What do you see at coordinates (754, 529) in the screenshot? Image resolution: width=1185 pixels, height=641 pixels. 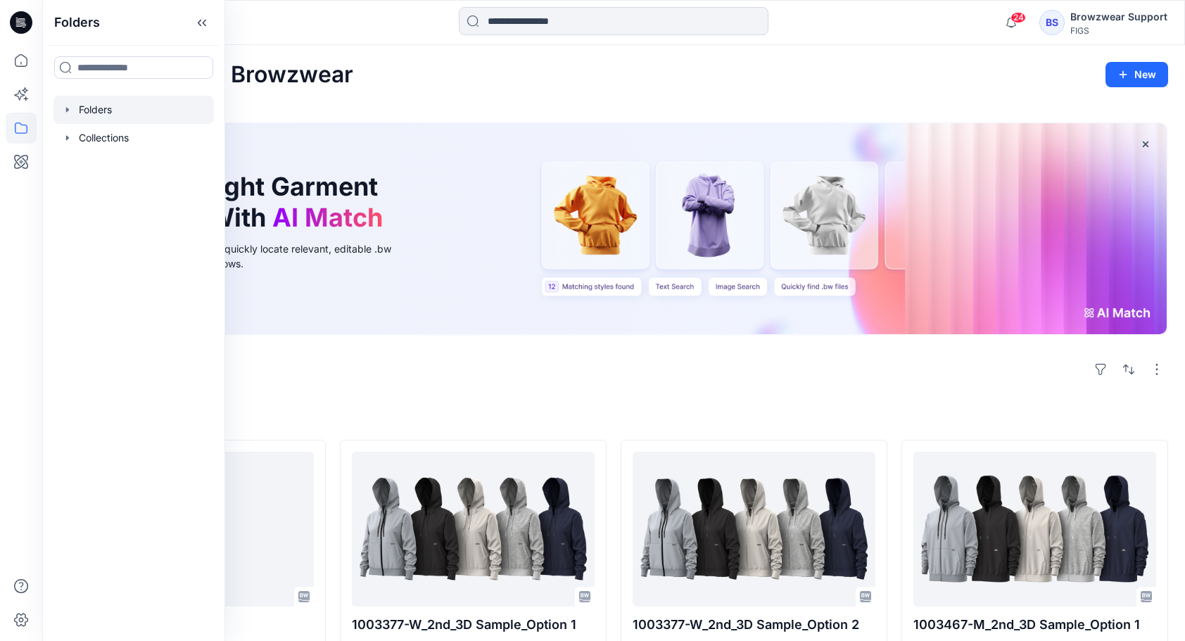 I see `a: 1003377-W_2nd_3D Sample_Option 2` at bounding box center [754, 529].